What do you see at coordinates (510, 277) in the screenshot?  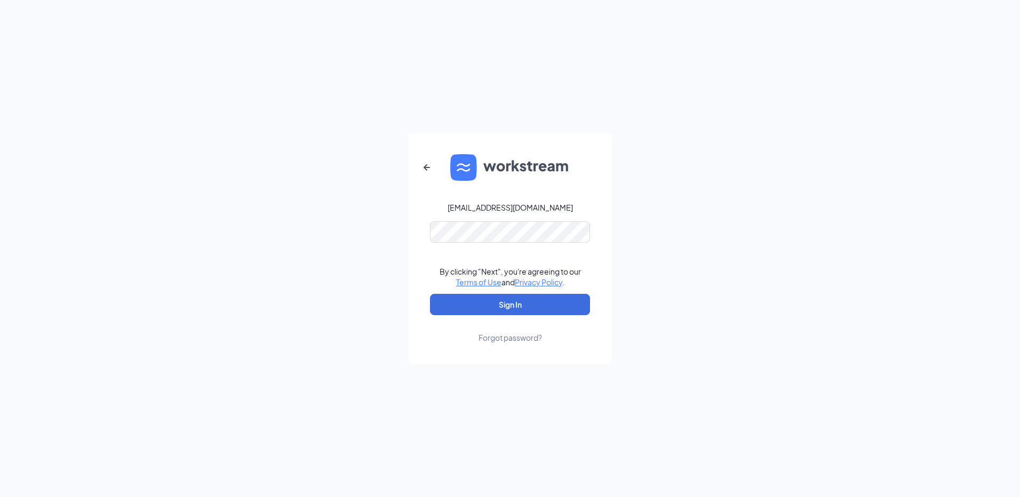 I see `div: By clicking "Next", you're agreeing to our and .` at bounding box center [510, 277].